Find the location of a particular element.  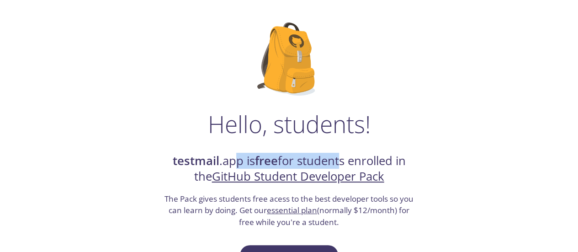

h2: .app is for students enrolled in the is located at coordinates (289, 169).